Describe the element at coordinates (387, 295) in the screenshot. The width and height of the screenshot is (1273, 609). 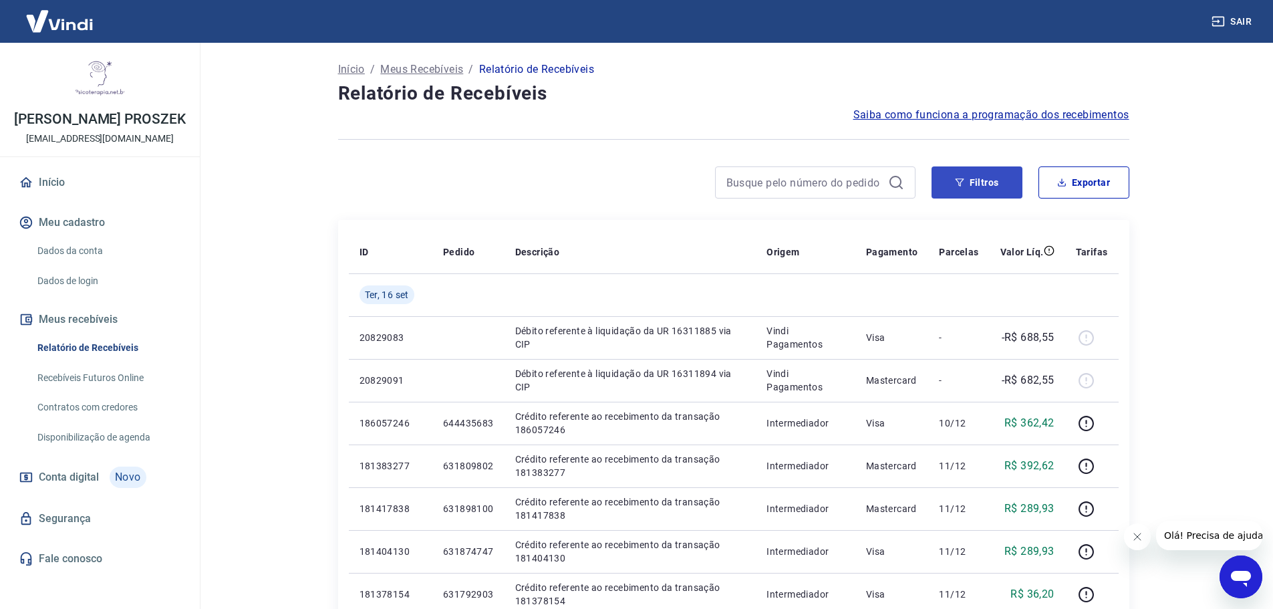
I see `span: Ter, 16 set` at that location.